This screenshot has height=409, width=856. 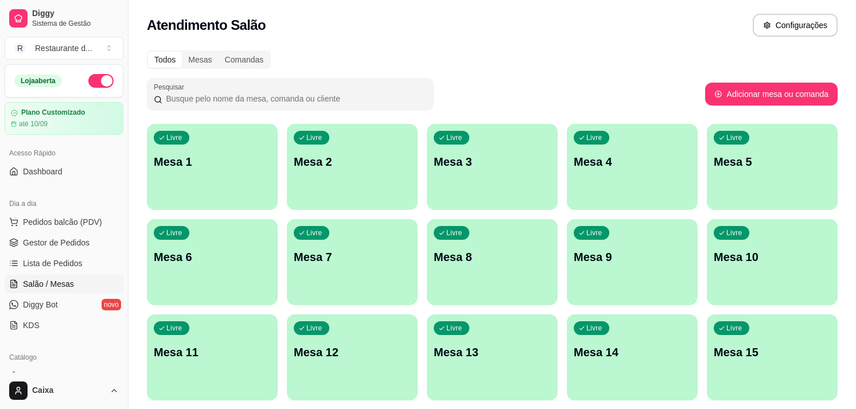 I want to click on p: Mesa 9, so click(x=632, y=257).